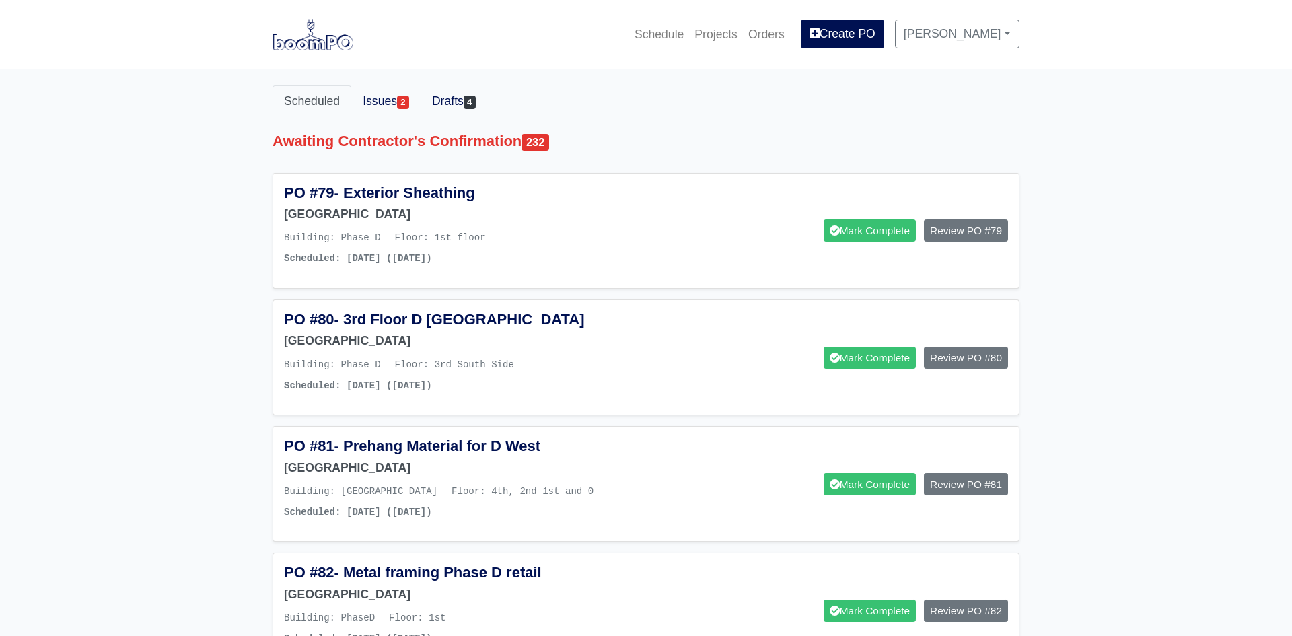 The image size is (1292, 636). What do you see at coordinates (470, 102) in the screenshot?
I see `span: 4` at bounding box center [470, 102].